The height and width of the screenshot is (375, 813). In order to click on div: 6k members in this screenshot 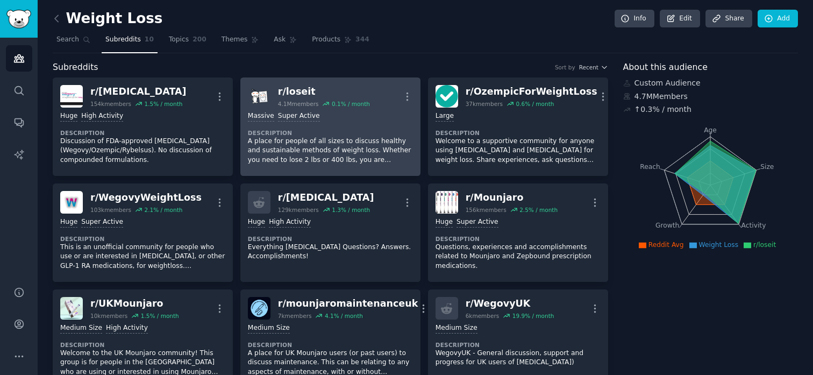, I will do `click(482, 316)`.